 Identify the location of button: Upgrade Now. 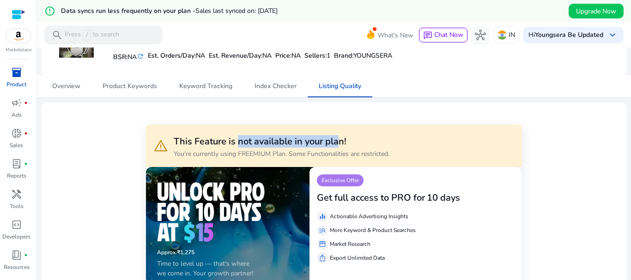
(595, 11).